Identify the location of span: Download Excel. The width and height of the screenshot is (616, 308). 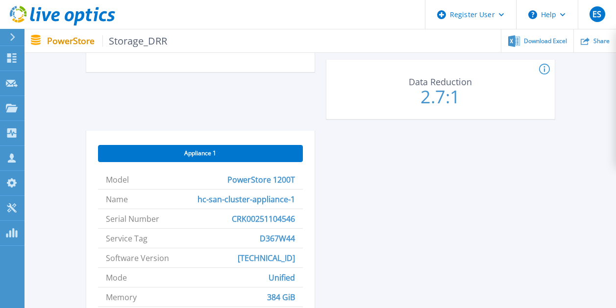
(546, 41).